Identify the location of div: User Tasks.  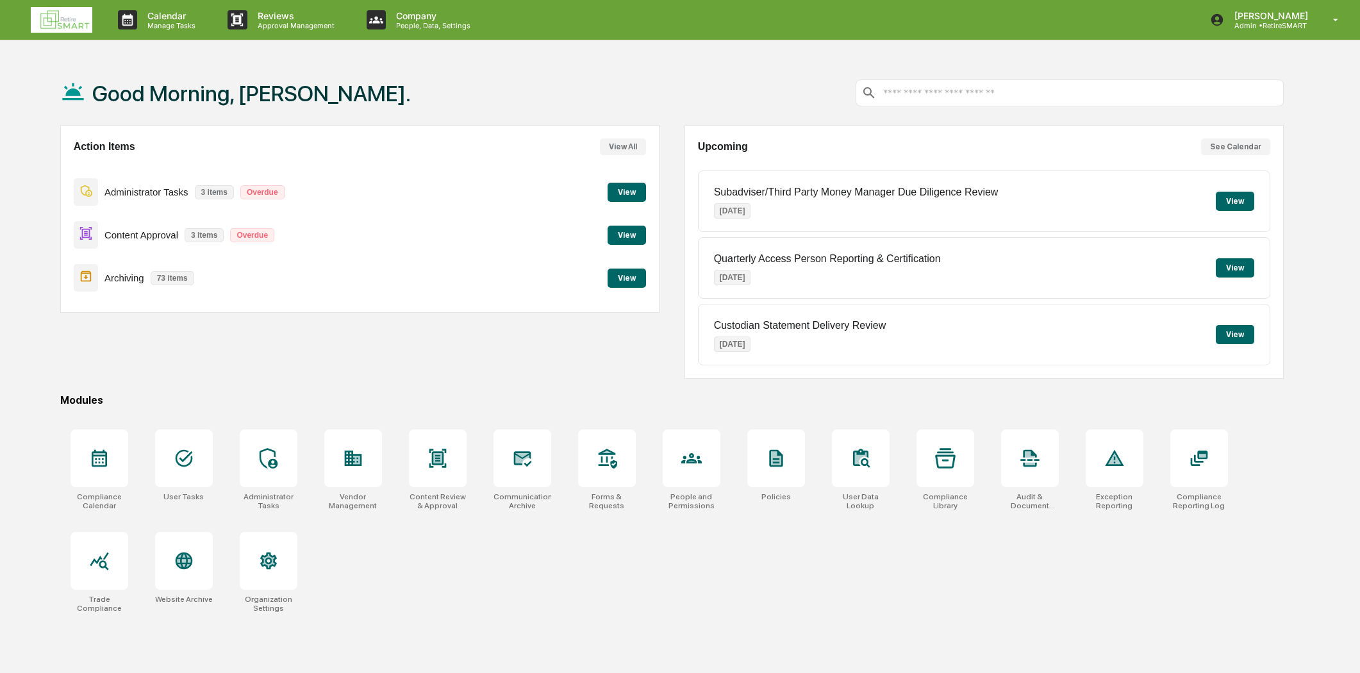
(183, 497).